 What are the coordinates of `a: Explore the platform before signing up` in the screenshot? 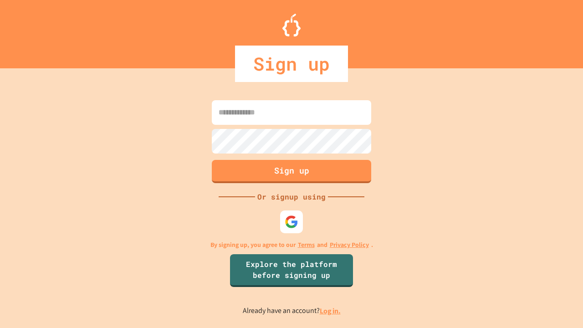 It's located at (291, 270).